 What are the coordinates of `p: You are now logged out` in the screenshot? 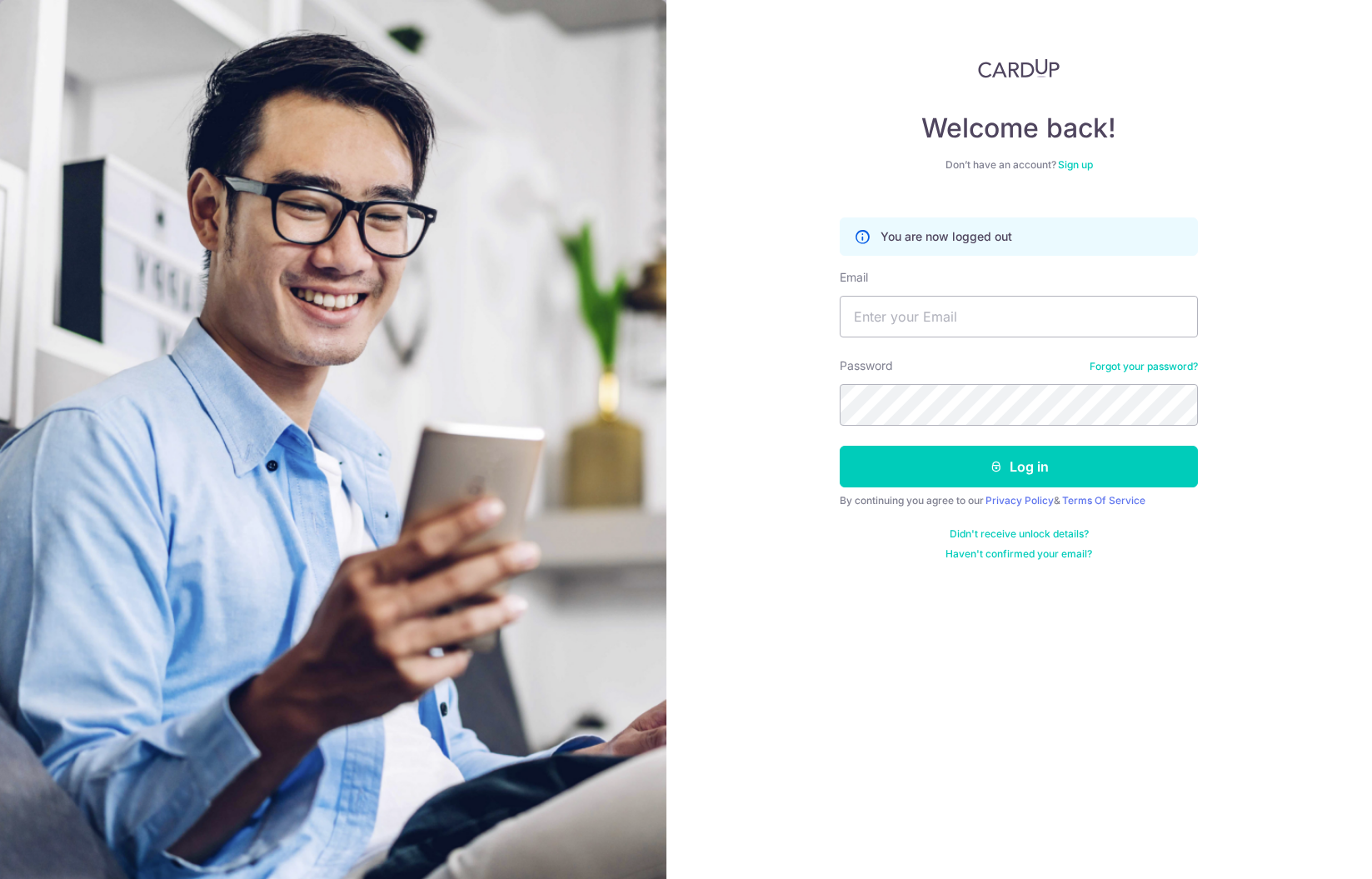 It's located at (947, 237).